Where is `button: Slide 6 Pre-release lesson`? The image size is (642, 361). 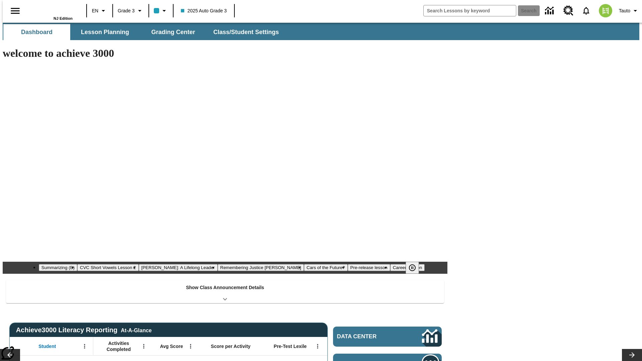 button: Slide 6 Pre-release lesson is located at coordinates (369, 267).